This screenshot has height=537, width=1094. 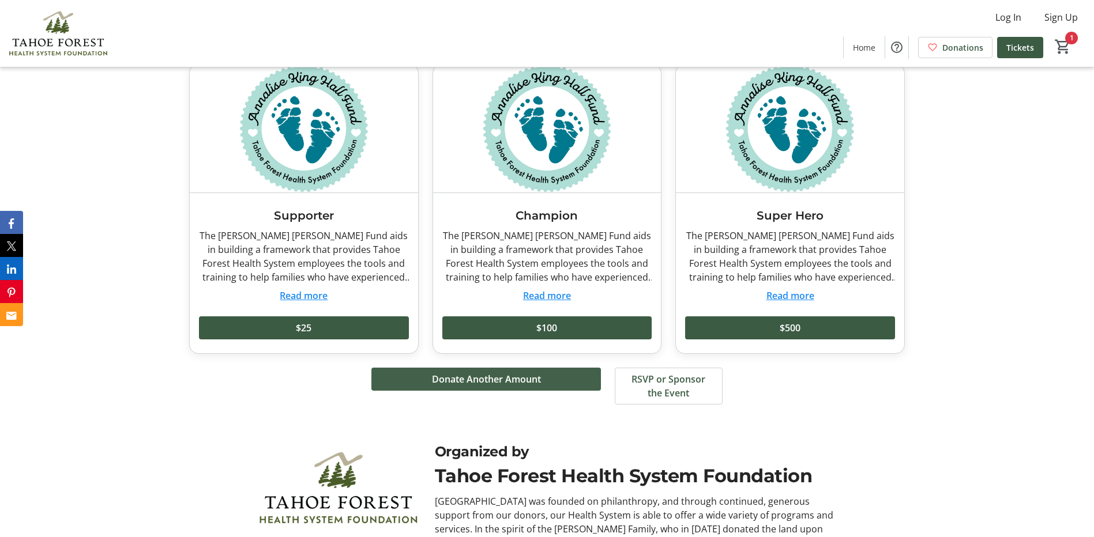 I want to click on span: Tickets, so click(x=1020, y=47).